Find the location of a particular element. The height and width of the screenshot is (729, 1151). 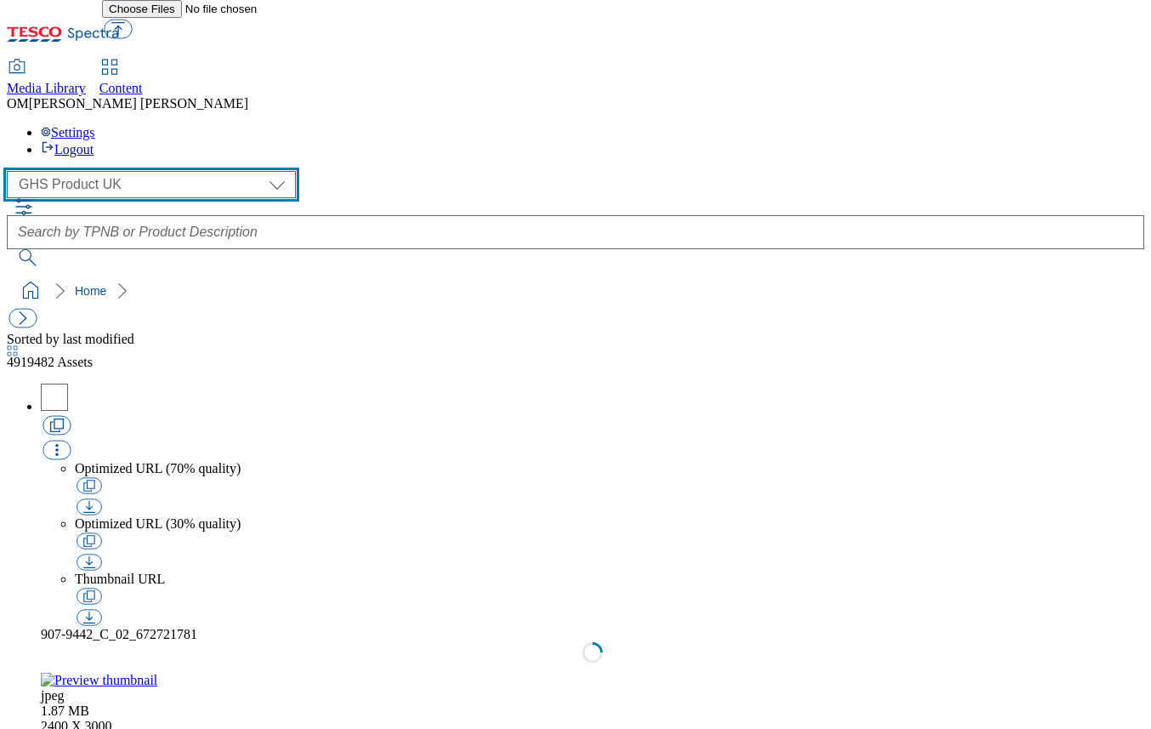

input: Search by TPNB or Product Description is located at coordinates (576, 232).